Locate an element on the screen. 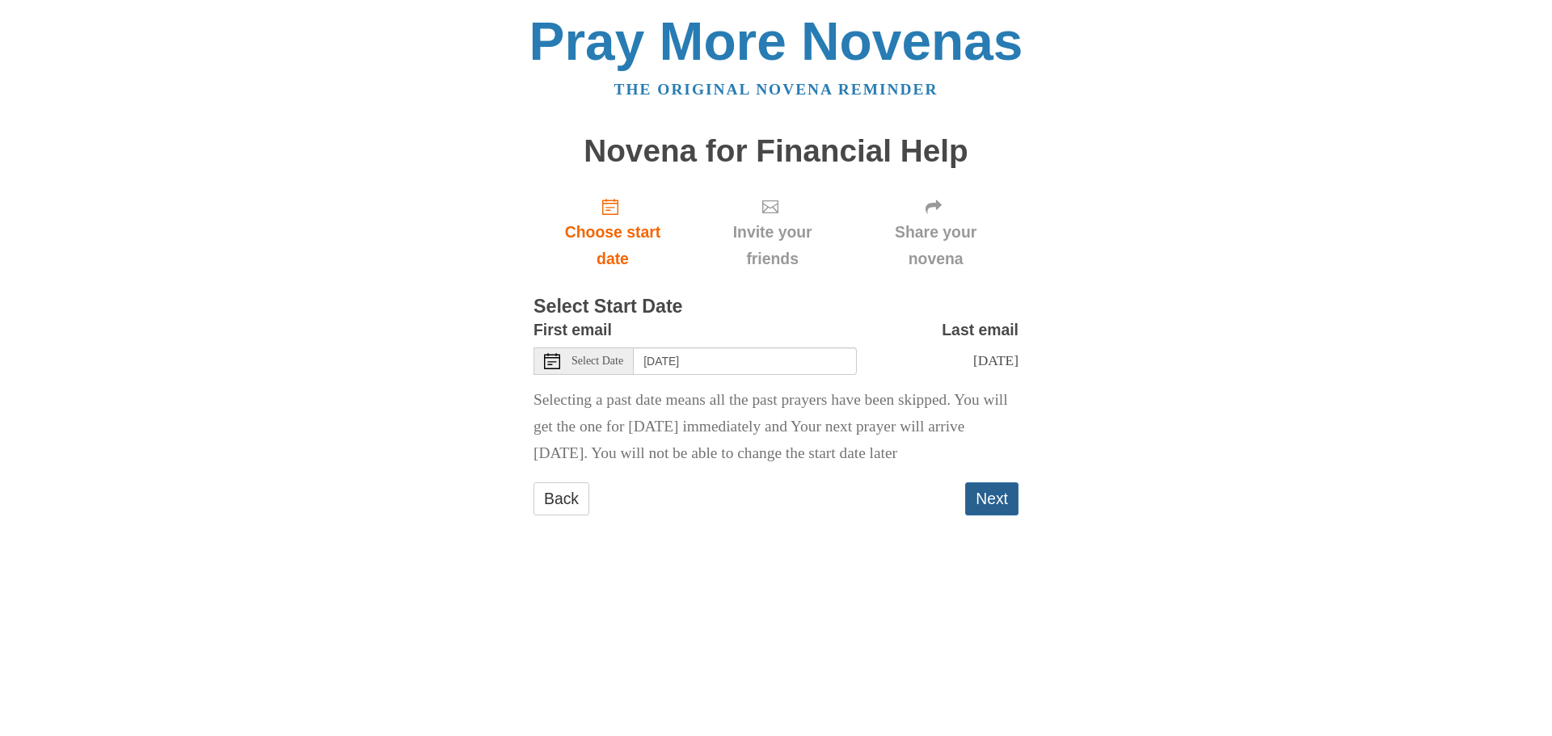  a: Back is located at coordinates (561, 499).